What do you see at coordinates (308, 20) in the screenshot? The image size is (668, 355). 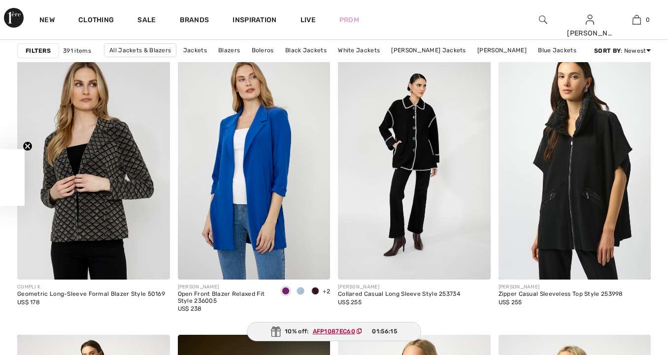 I see `a: Live` at bounding box center [308, 20].